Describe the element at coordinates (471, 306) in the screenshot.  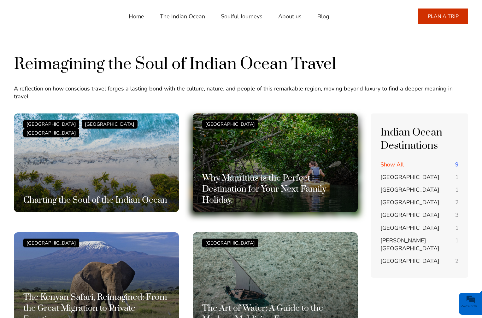
I see `div: We're offline` at that location.